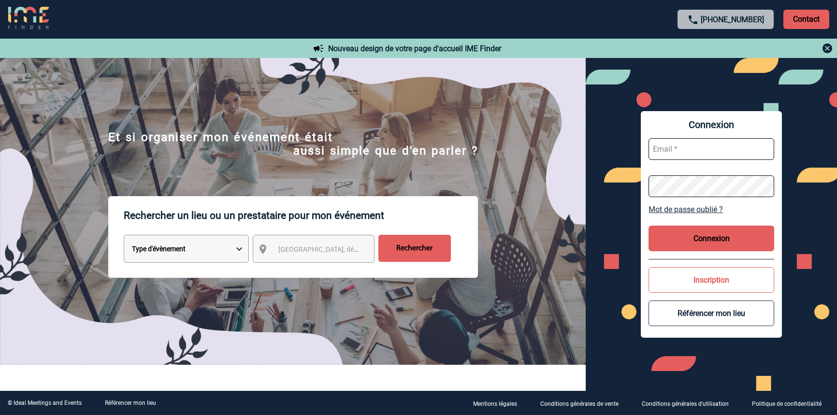 The height and width of the screenshot is (415, 837). Describe the element at coordinates (130, 403) in the screenshot. I see `a: Référencer mon lieu` at that location.